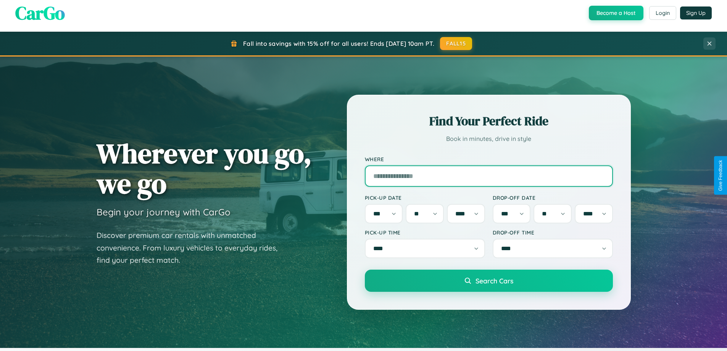 The image size is (727, 351). Describe the element at coordinates (553, 197) in the screenshot. I see `label: Drop-off Date` at that location.